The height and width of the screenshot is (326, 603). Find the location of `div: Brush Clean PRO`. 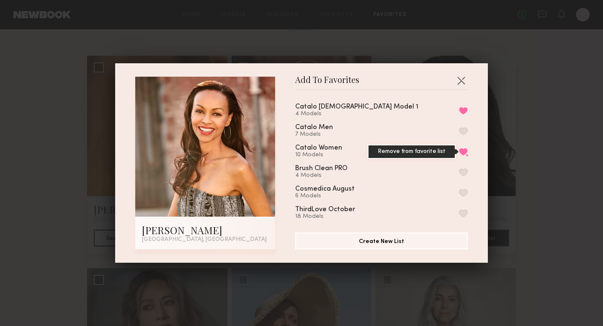

div: Brush Clean PRO is located at coordinates (321, 168).